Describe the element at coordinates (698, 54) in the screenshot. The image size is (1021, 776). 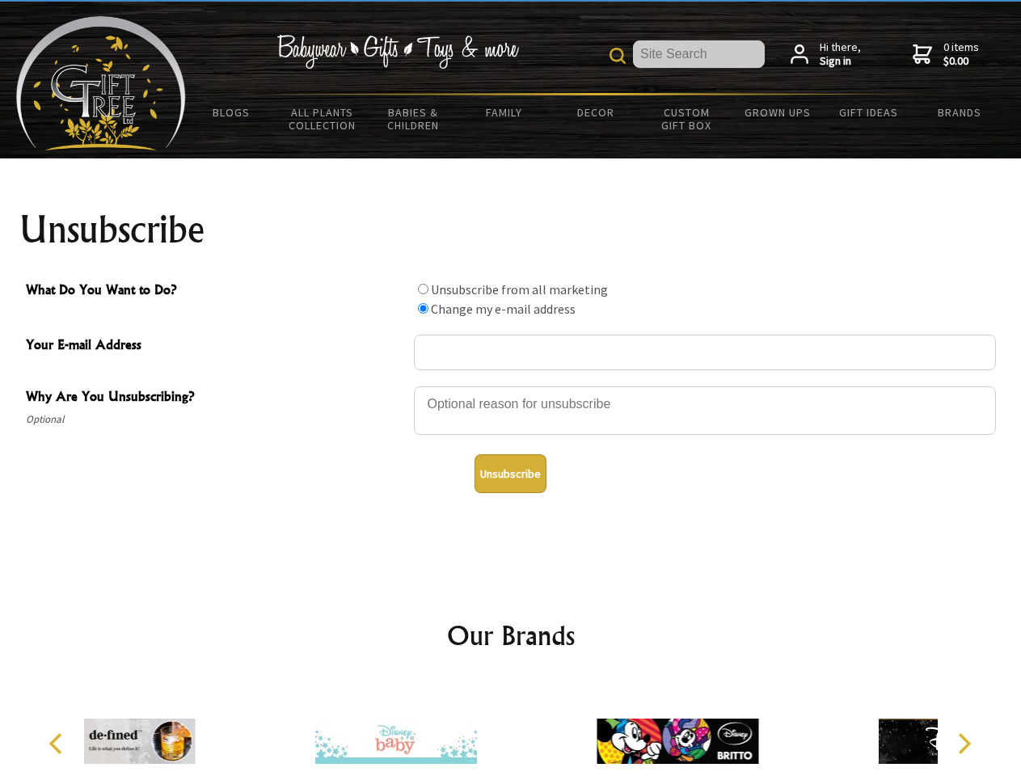
I see `input: Site Search` at that location.